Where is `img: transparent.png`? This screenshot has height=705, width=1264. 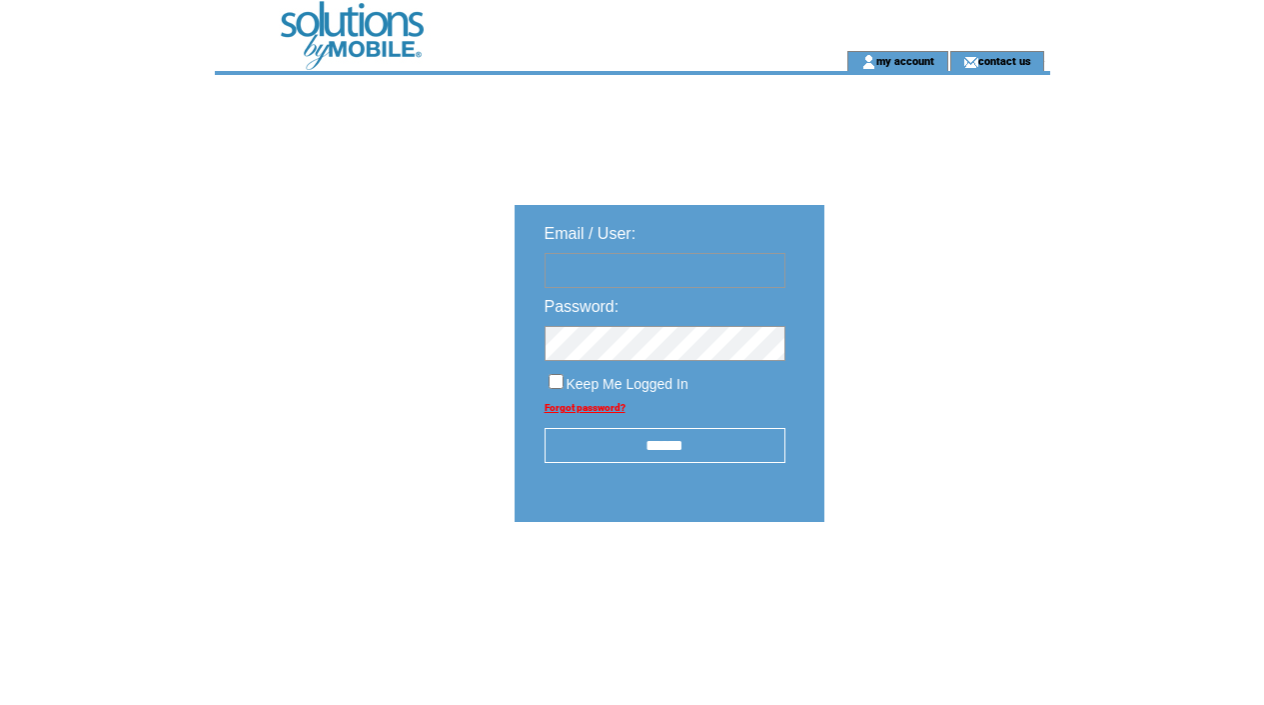 img: transparent.png is located at coordinates (932, 584).